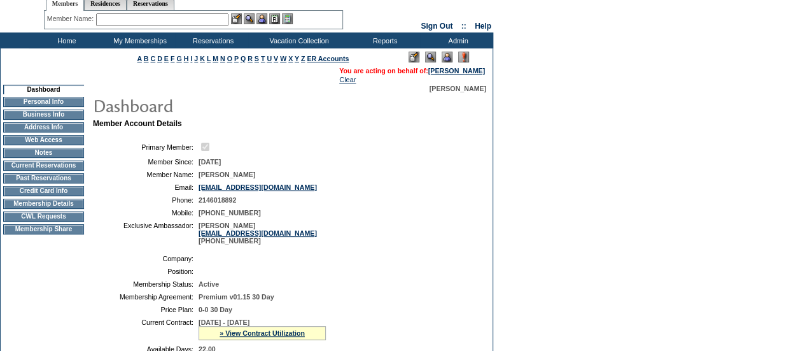 The image size is (805, 351). What do you see at coordinates (215, 59) in the screenshot?
I see `a: M` at bounding box center [215, 59].